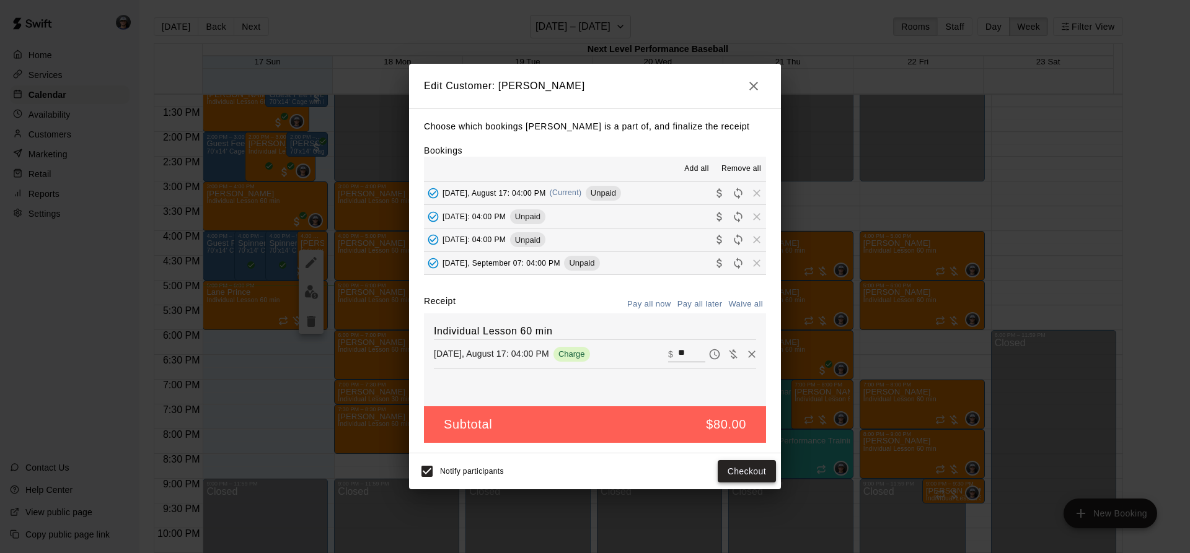  What do you see at coordinates (715, 353) in the screenshot?
I see `span: Pay later` at bounding box center [715, 353].